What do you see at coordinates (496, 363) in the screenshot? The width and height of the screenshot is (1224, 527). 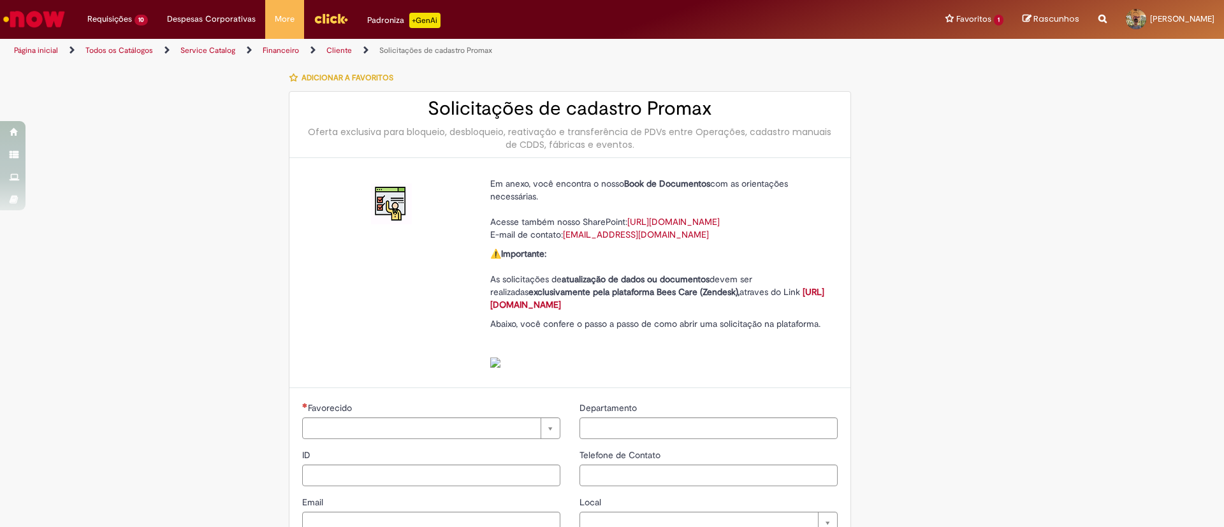 I see `img: sys_attachment.do` at bounding box center [496, 363].